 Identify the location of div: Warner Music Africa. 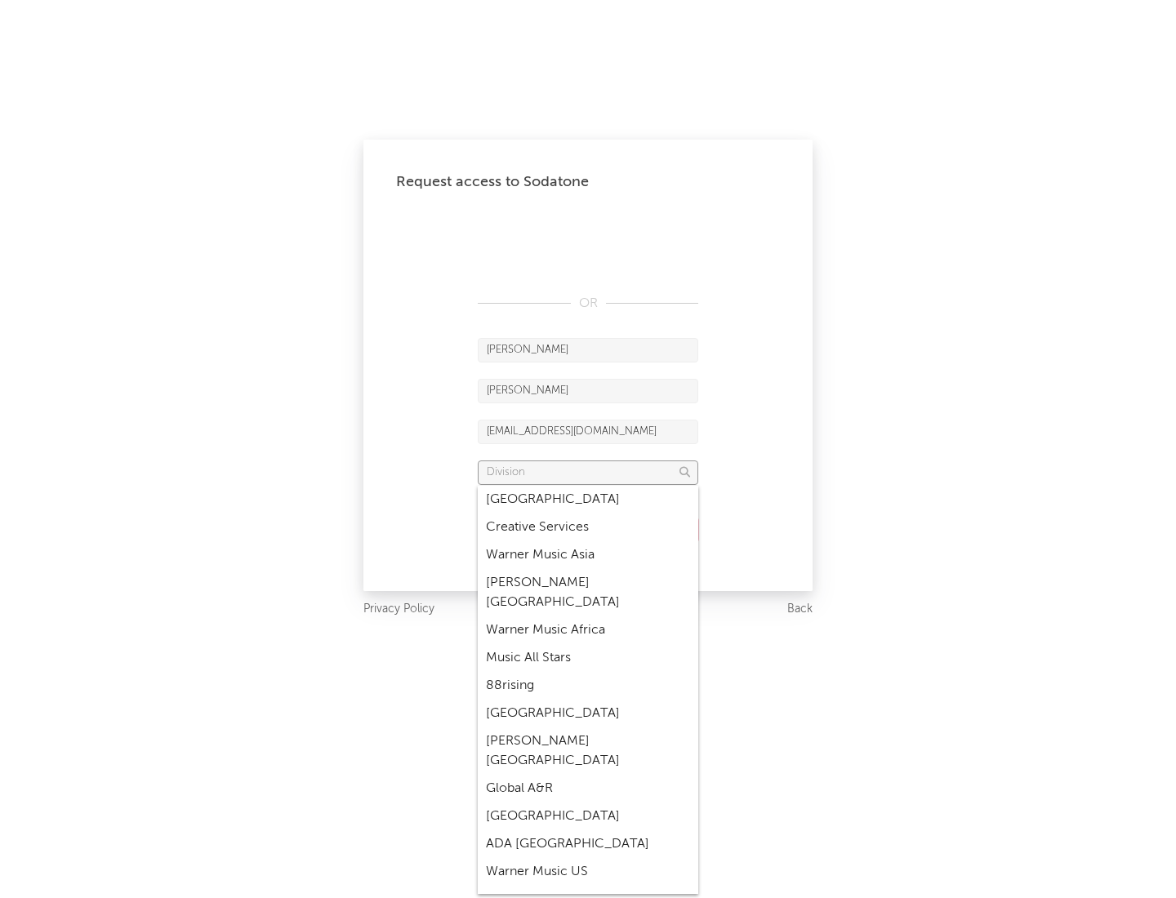
(588, 631).